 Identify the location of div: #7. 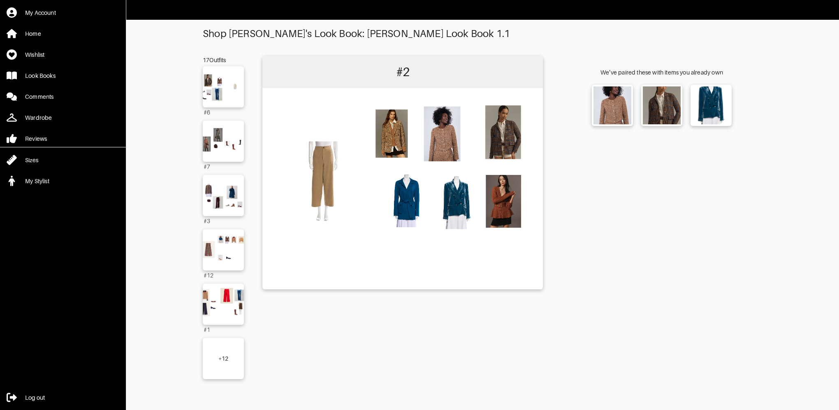
(223, 166).